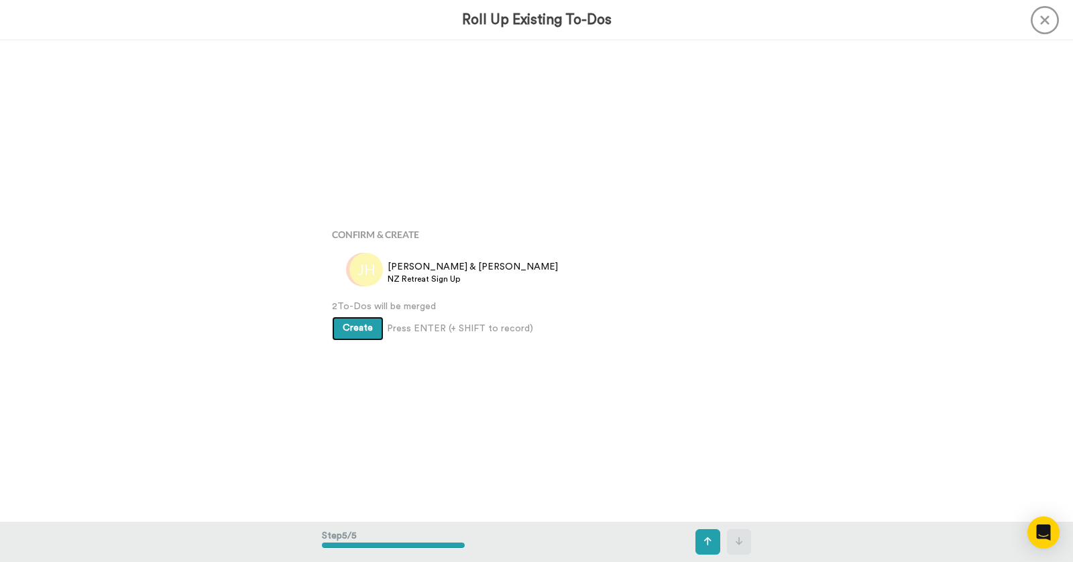 The height and width of the screenshot is (562, 1073). Describe the element at coordinates (393, 542) in the screenshot. I see `div: Step 5 / 5` at that location.